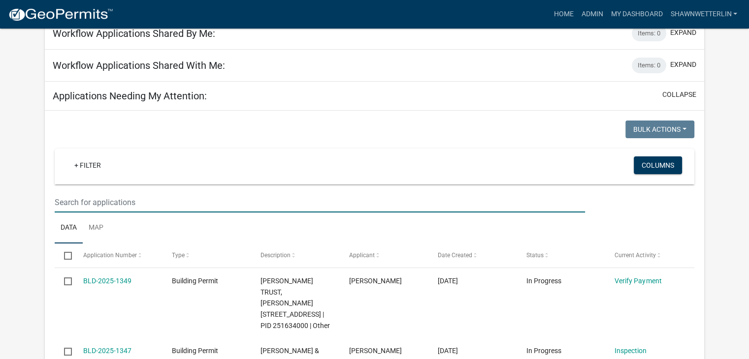 The image size is (749, 359). What do you see at coordinates (630, 351) in the screenshot?
I see `a: Inspection` at bounding box center [630, 351].